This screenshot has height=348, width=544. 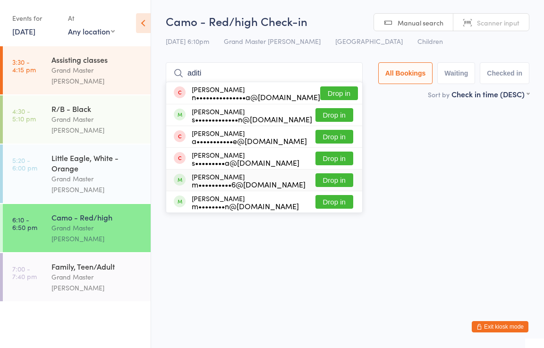 I want to click on div: Family, Teen/Adult, so click(x=97, y=266).